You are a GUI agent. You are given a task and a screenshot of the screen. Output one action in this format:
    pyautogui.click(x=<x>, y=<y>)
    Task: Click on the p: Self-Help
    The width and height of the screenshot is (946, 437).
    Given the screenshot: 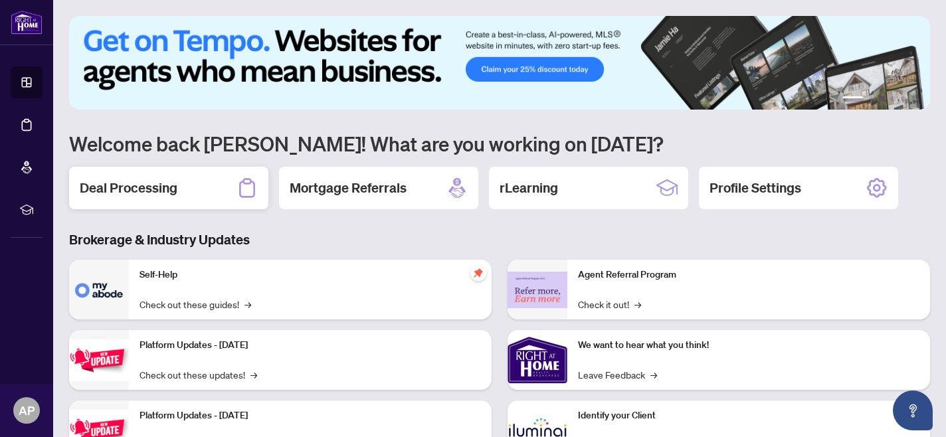 What is the action you would take?
    pyautogui.click(x=310, y=275)
    